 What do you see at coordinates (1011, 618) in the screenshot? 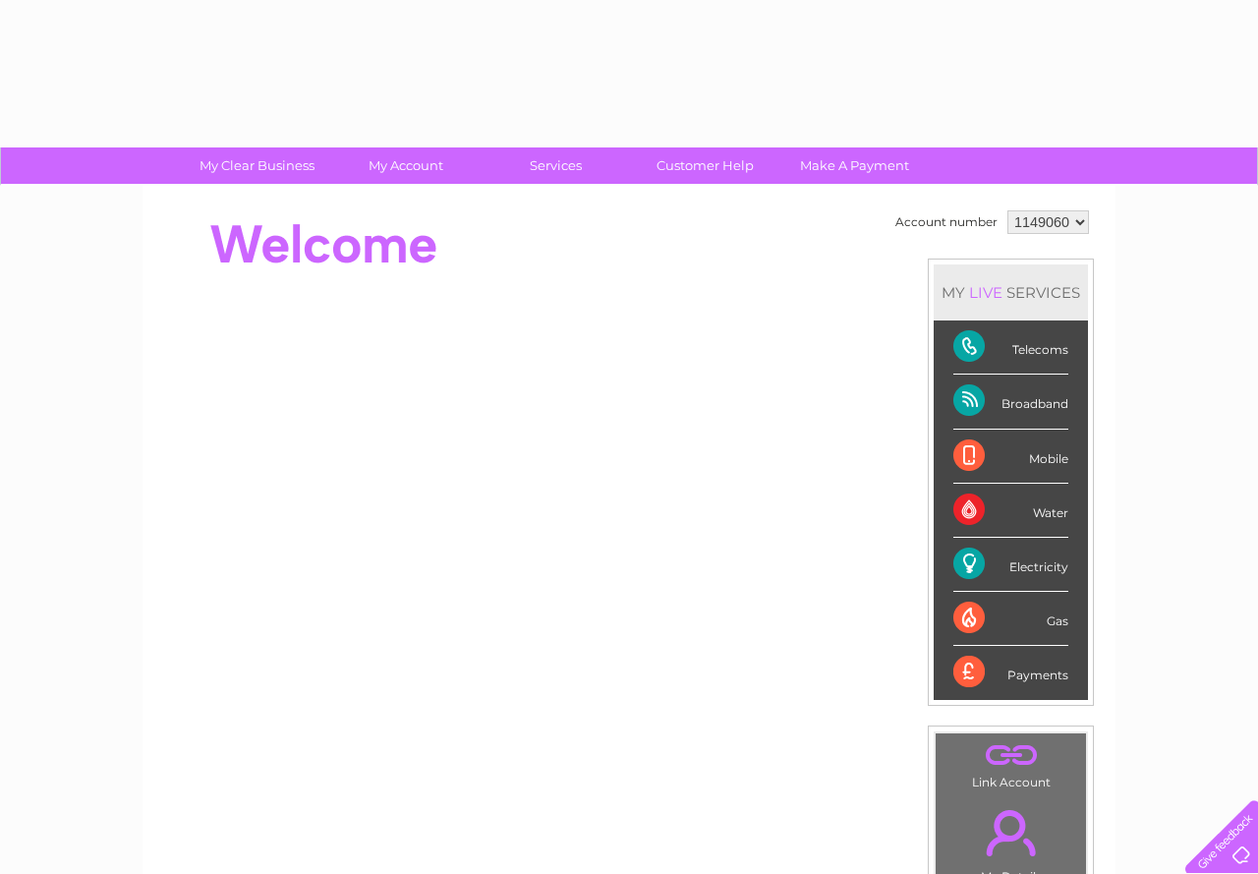
I see `div: Gas` at bounding box center [1011, 618].